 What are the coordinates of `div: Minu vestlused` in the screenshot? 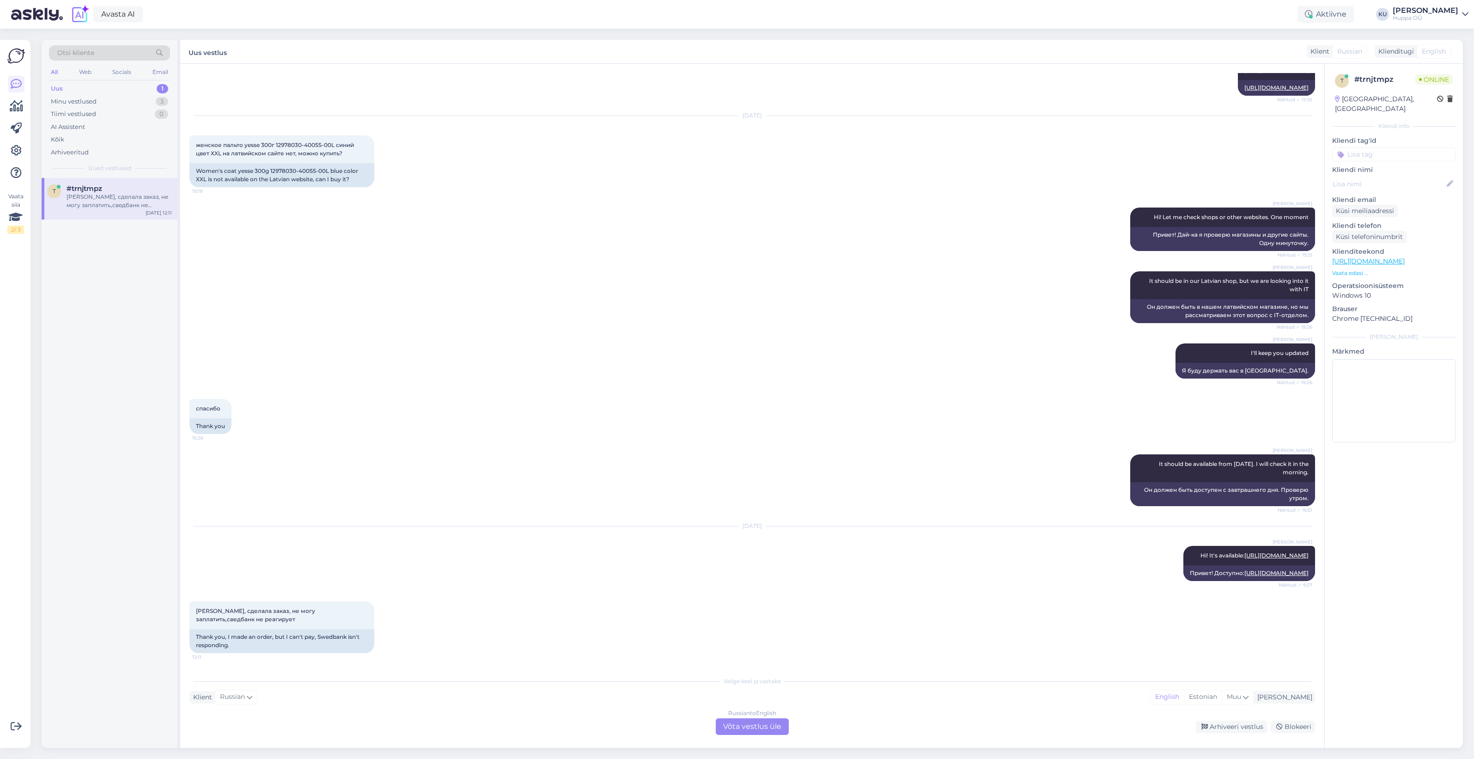 It's located at (73, 102).